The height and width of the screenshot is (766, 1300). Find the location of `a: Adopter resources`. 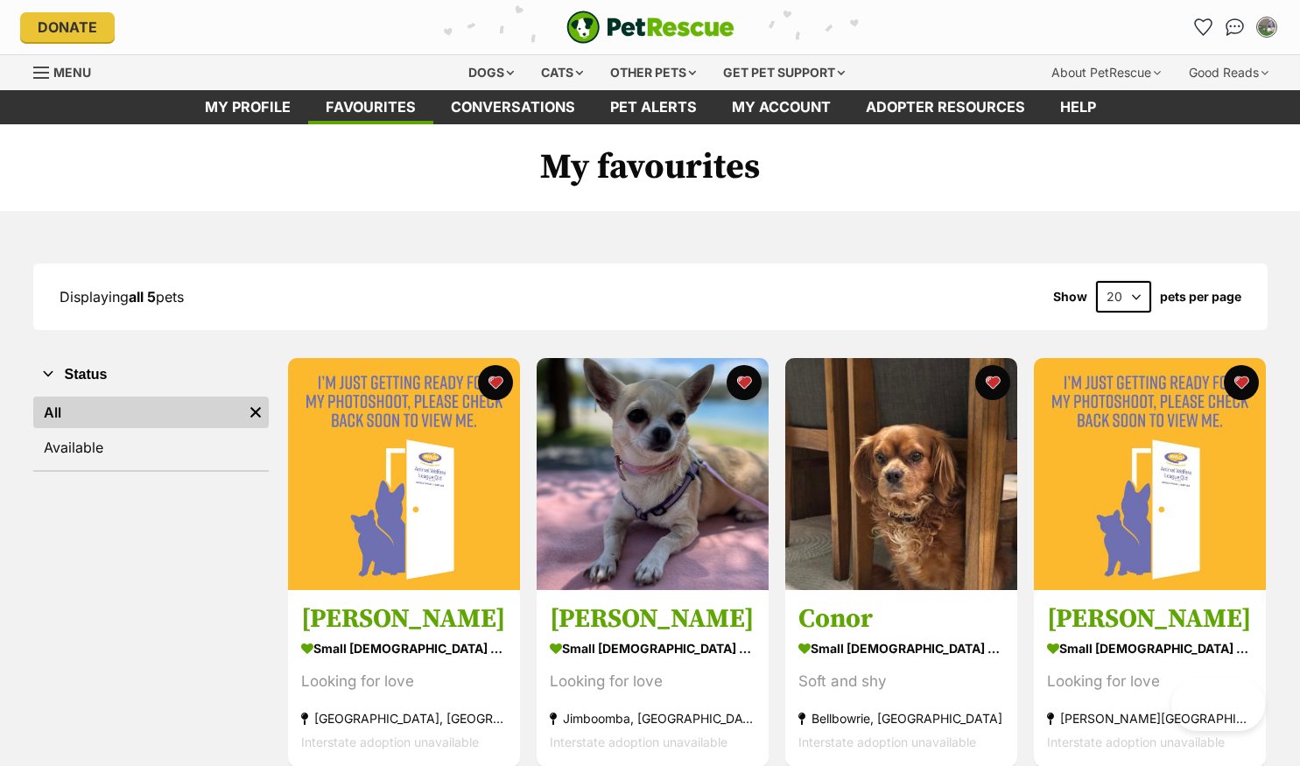

a: Adopter resources is located at coordinates (946, 107).